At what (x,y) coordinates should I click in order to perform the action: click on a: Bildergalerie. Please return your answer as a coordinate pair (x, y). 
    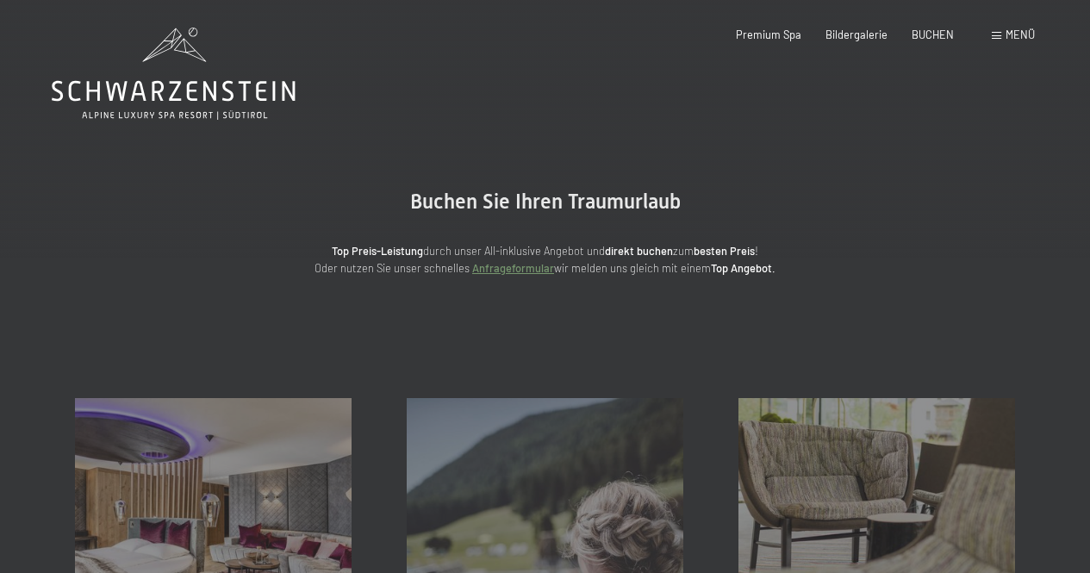
    Looking at the image, I should click on (856, 34).